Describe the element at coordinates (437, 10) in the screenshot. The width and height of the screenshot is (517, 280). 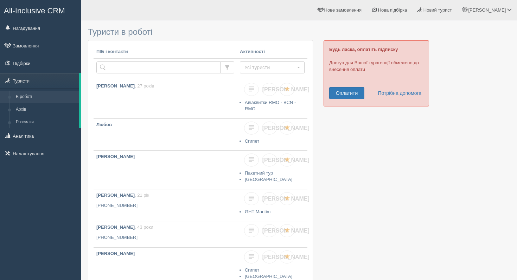
I see `span: Новий турист` at that location.